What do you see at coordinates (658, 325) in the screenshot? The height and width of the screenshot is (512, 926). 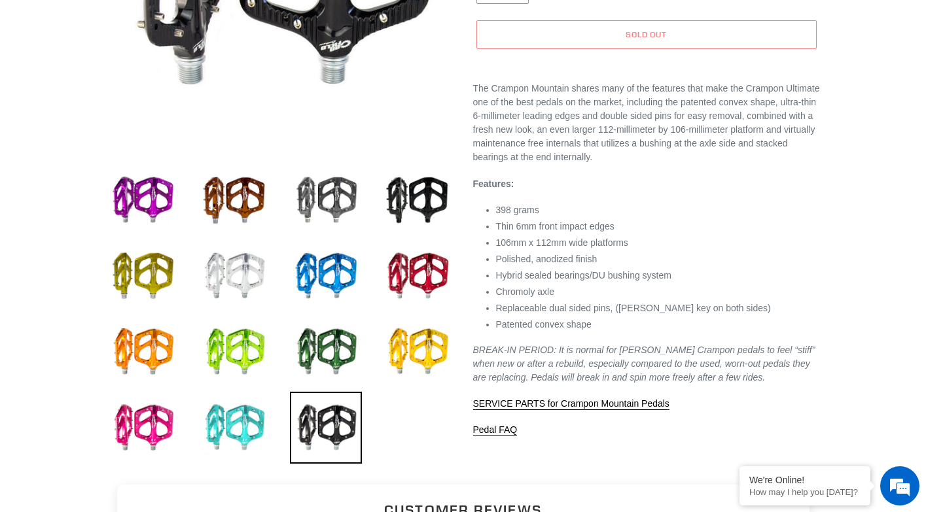 I see `li: Patented convex shape` at bounding box center [658, 325].